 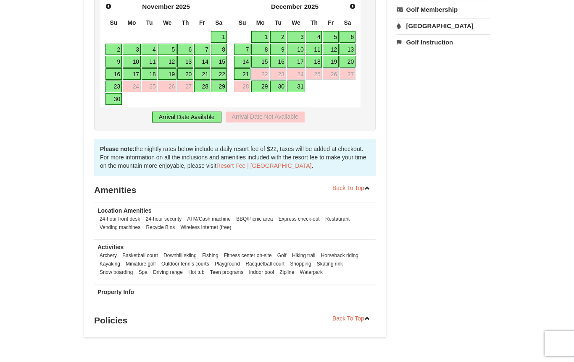 I want to click on li: Restaurant, so click(x=337, y=219).